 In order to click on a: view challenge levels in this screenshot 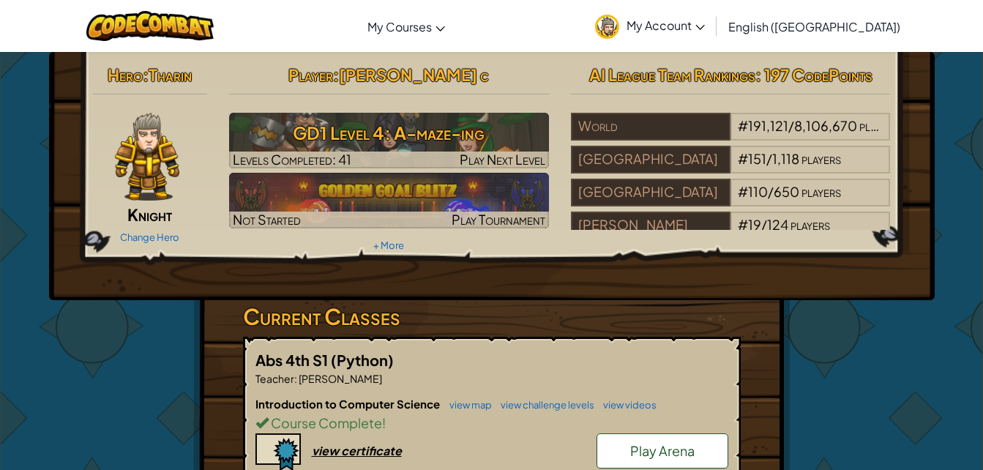, I will do `click(544, 405)`.